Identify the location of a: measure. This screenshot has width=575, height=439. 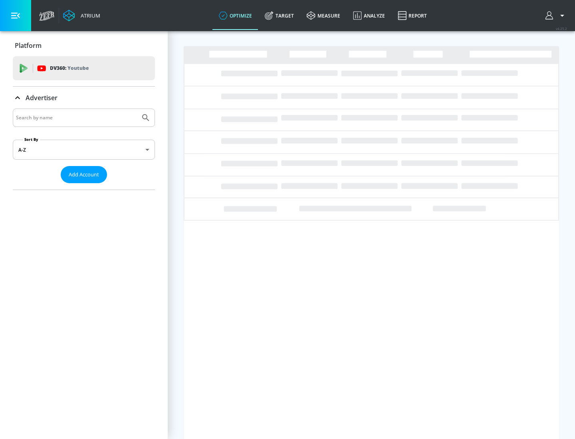
(323, 16).